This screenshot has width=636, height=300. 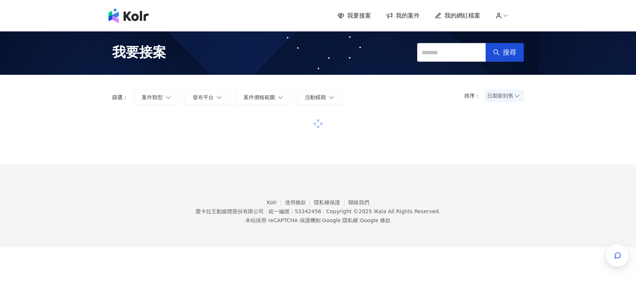 What do you see at coordinates (331, 202) in the screenshot?
I see `a: 隱私權保護` at bounding box center [331, 202].